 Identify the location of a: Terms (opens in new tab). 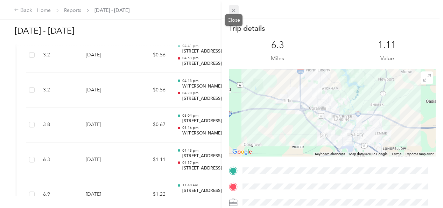
(396, 154).